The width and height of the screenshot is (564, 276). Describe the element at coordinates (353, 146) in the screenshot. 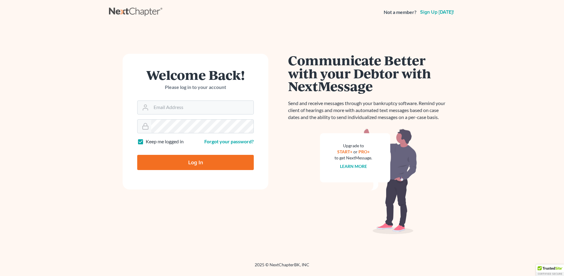

I see `div: Upgrade to` at that location.